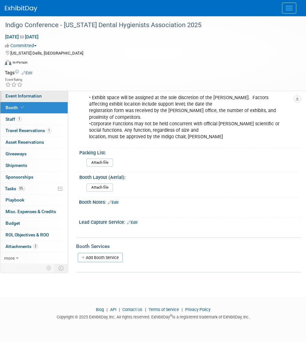 The width and height of the screenshot is (306, 342). Describe the element at coordinates (34, 166) in the screenshot. I see `a: Shipments` at that location.